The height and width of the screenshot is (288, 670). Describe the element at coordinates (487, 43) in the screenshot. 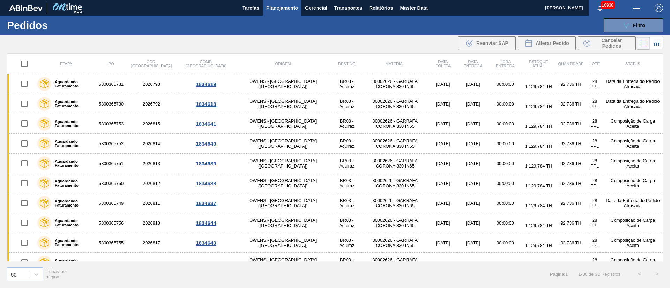

I see `button: Reenviar SAP` at that location.